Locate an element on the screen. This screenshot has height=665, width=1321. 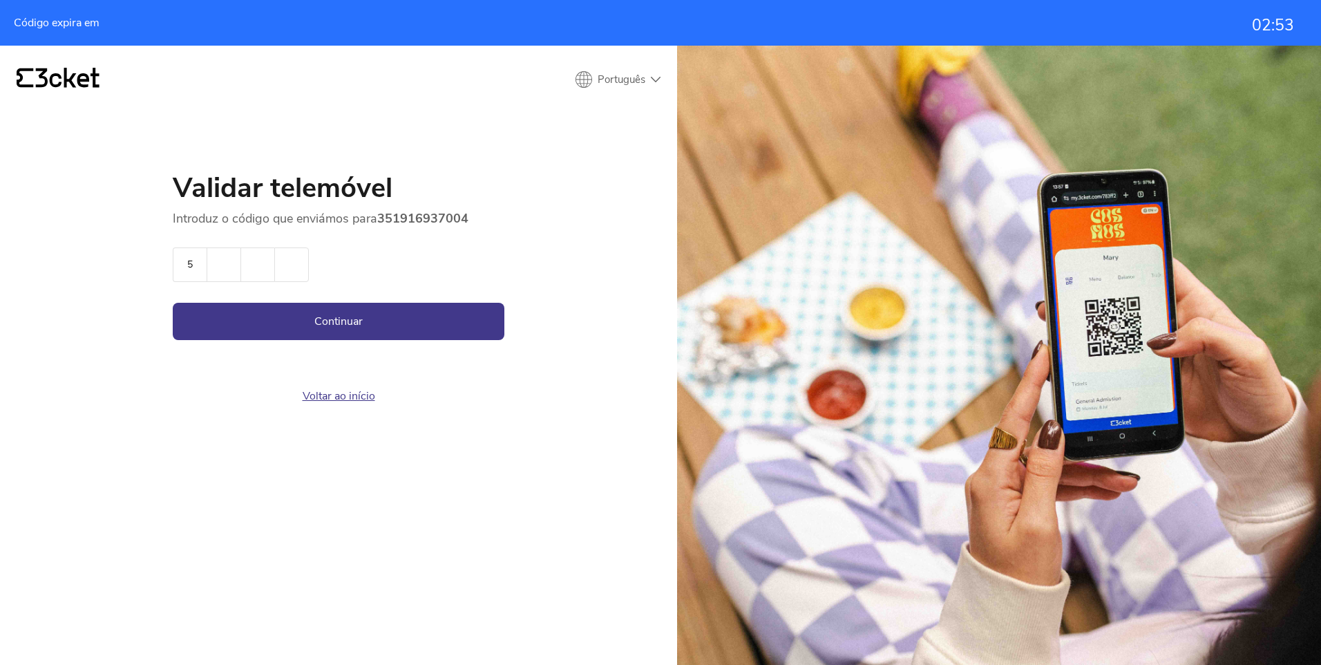
span: Código expira em is located at coordinates (57, 23).